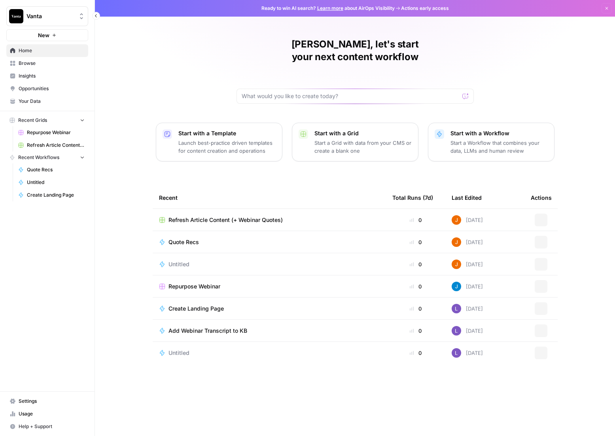 Image resolution: width=615 pixels, height=436 pixels. What do you see at coordinates (456, 286) in the screenshot?
I see `img: z620ml7ie90s7uun3xptce9f0frp` at bounding box center [456, 286].